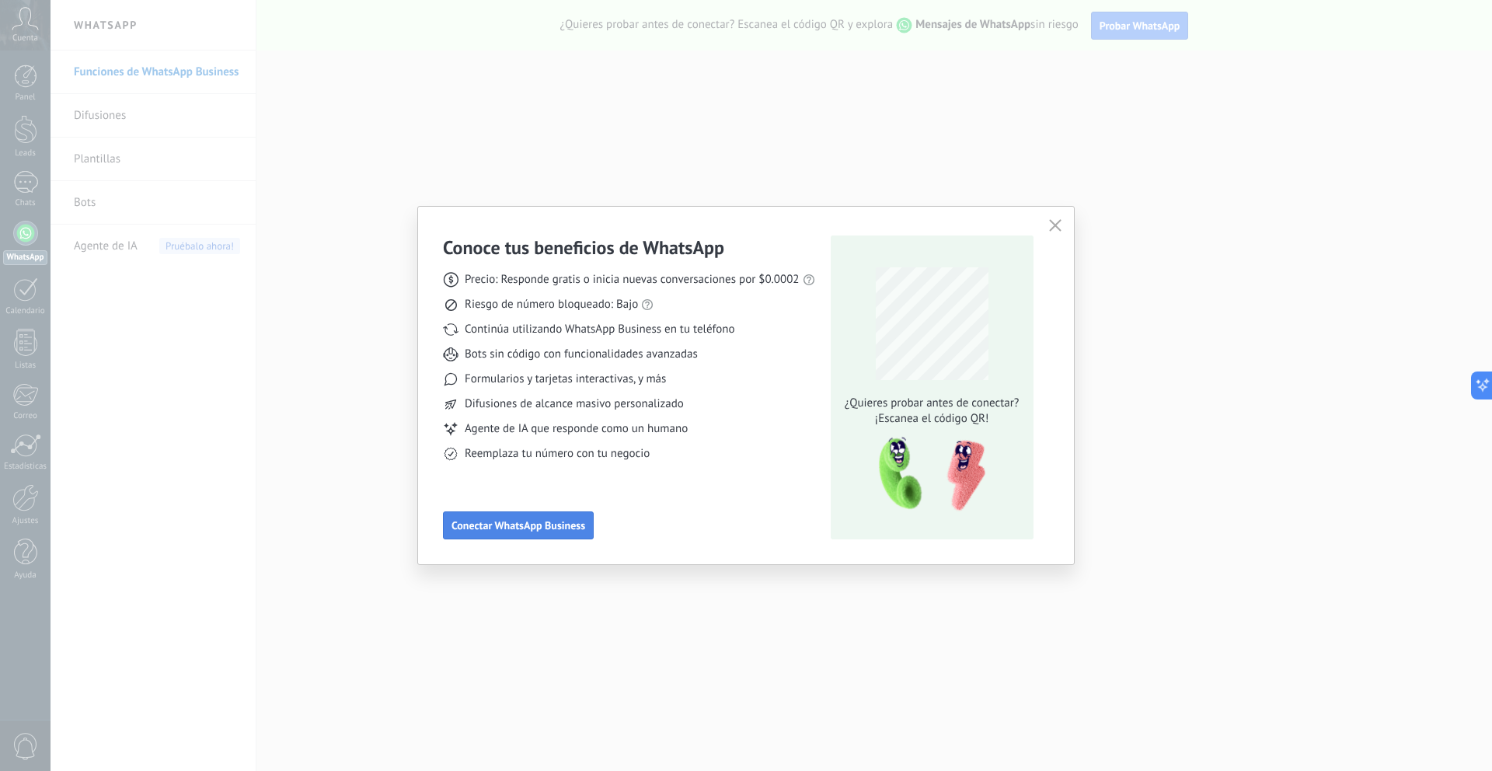  Describe the element at coordinates (551, 305) in the screenshot. I see `span: Riesgo de número bloqueado: Bajo` at that location.